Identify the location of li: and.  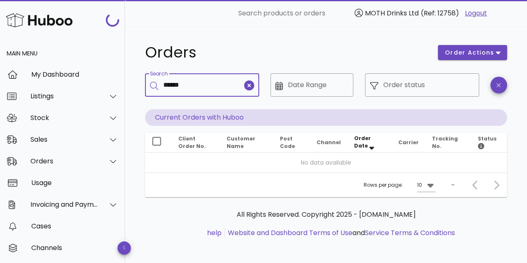
(340, 233).